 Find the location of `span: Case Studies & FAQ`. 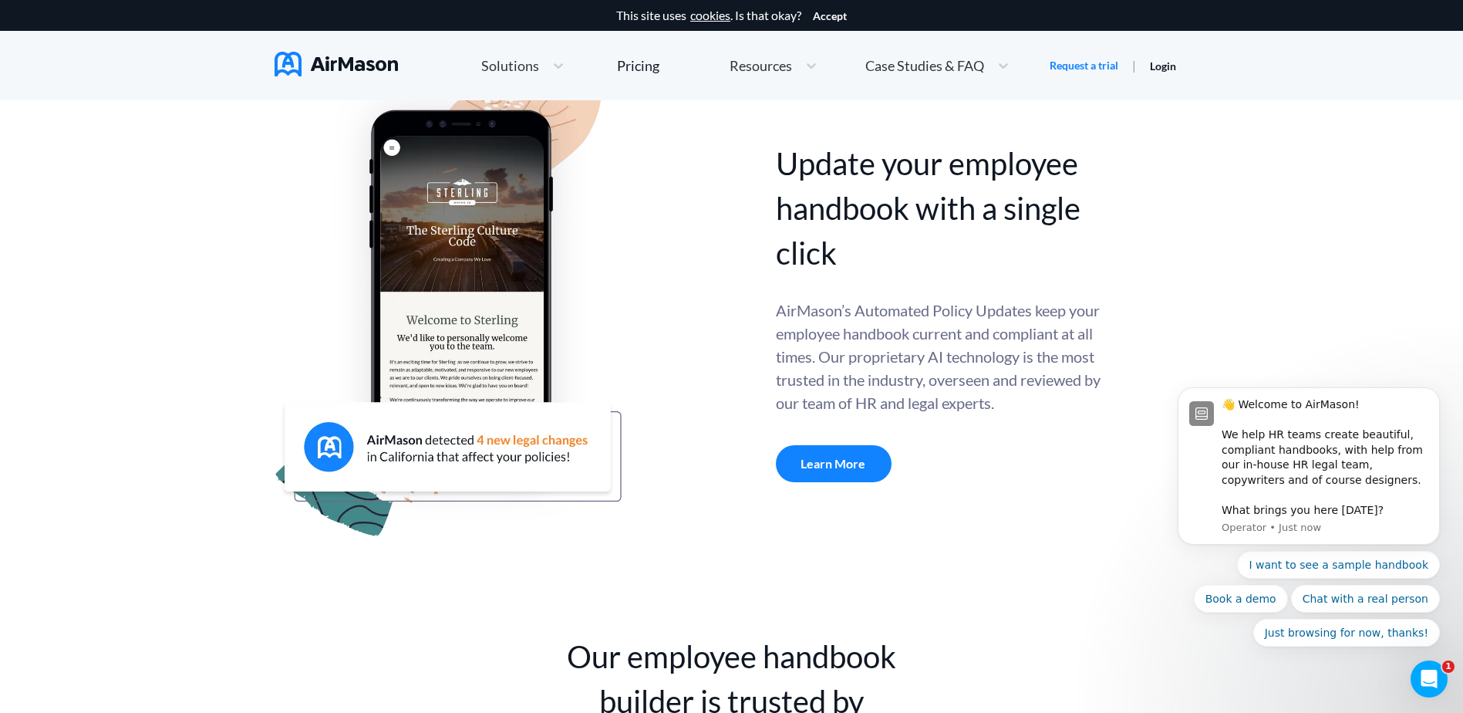

span: Case Studies & FAQ is located at coordinates (925, 66).